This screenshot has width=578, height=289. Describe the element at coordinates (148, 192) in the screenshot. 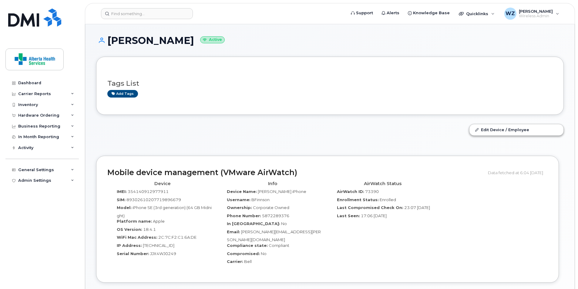

I see `span: 354140912977911` at that location.